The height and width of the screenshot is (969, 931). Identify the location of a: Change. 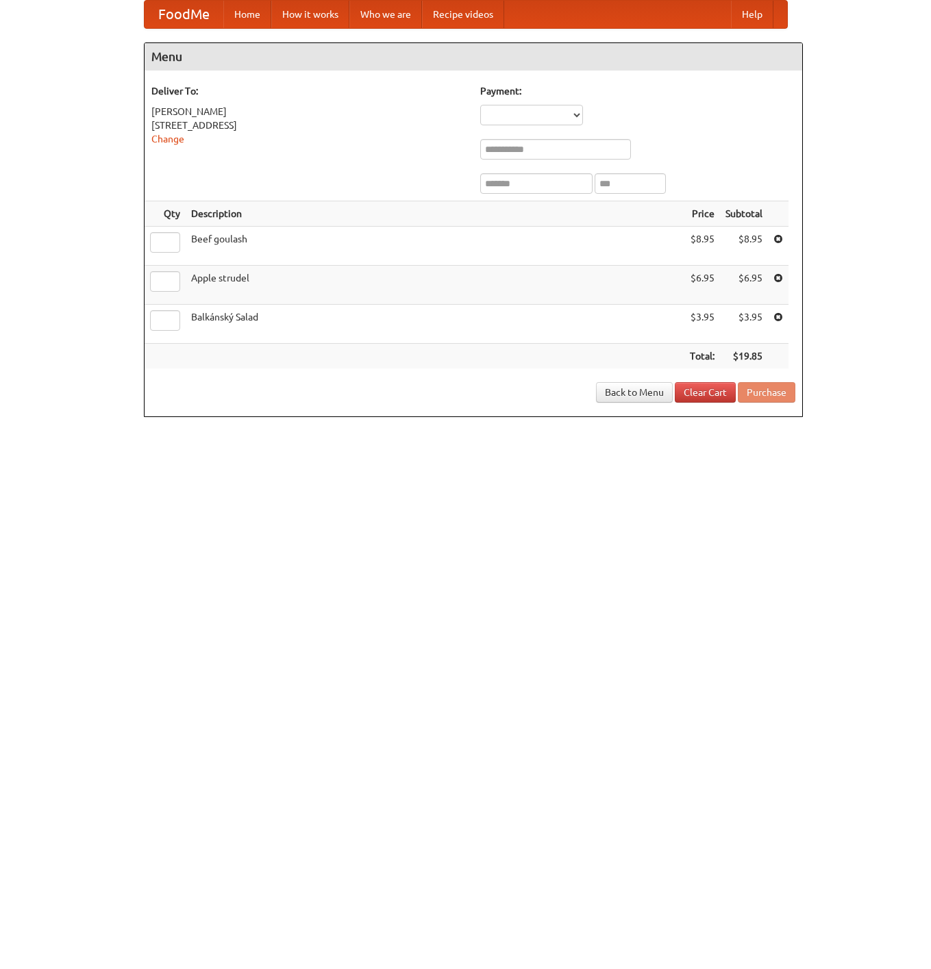
(168, 139).